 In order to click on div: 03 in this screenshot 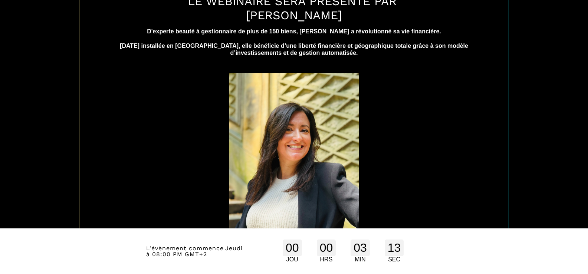, I will do `click(360, 248)`.